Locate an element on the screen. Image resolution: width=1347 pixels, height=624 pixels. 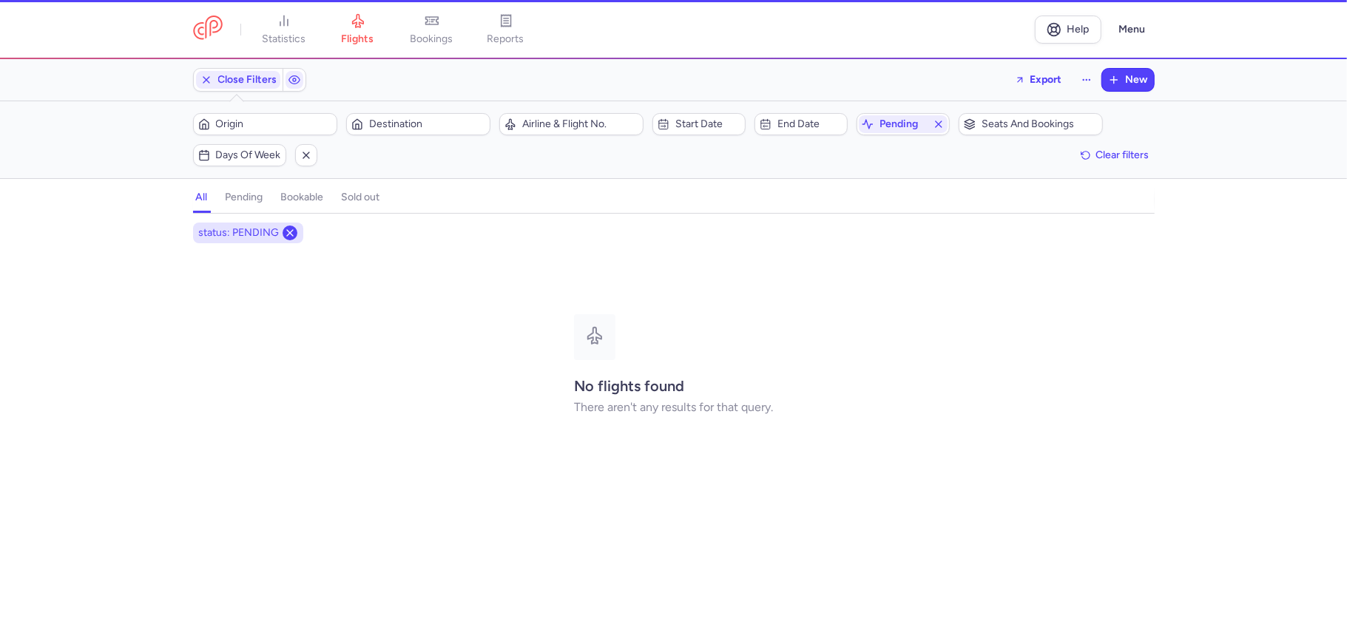
span: Days of week is located at coordinates (248, 155).